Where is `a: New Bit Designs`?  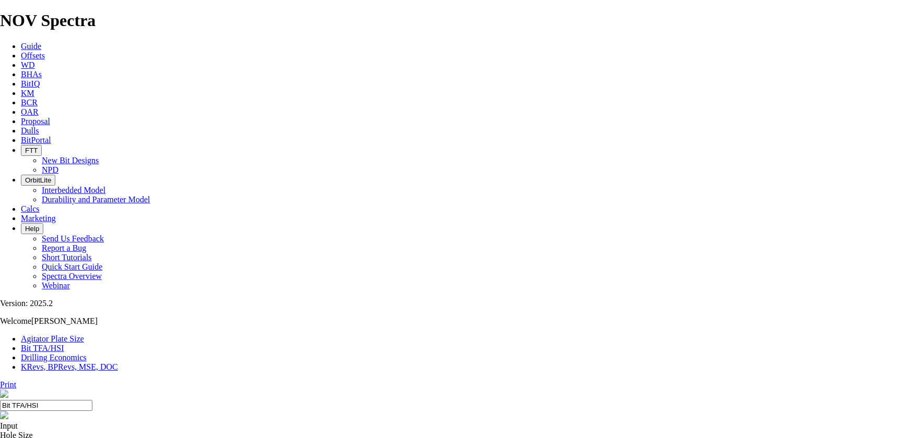 a: New Bit Designs is located at coordinates (70, 160).